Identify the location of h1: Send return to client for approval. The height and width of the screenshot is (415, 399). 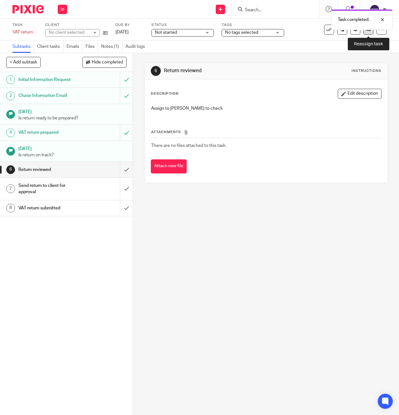
(50, 189).